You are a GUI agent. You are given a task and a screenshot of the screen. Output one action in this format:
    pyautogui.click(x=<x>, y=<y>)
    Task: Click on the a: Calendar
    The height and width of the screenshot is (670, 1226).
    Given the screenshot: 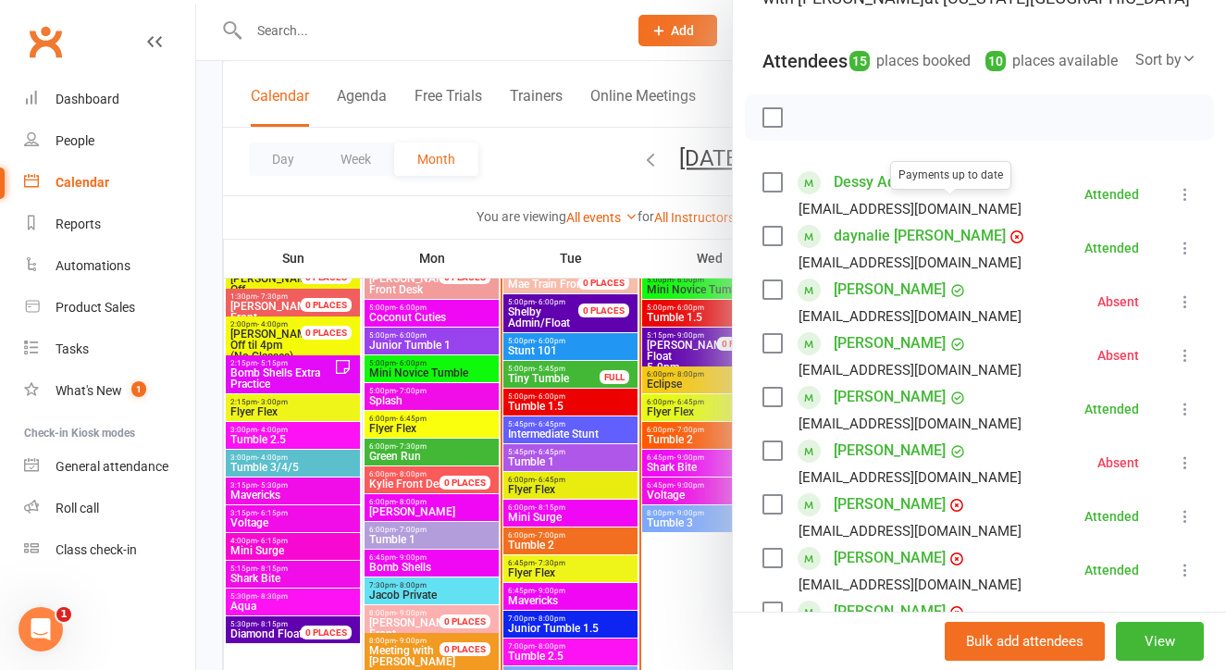 What is the action you would take?
    pyautogui.click(x=109, y=182)
    